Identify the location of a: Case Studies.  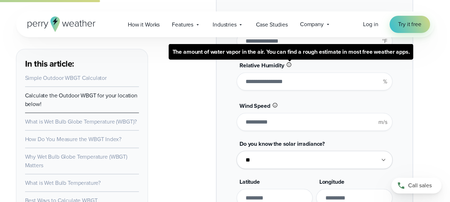
(271, 24).